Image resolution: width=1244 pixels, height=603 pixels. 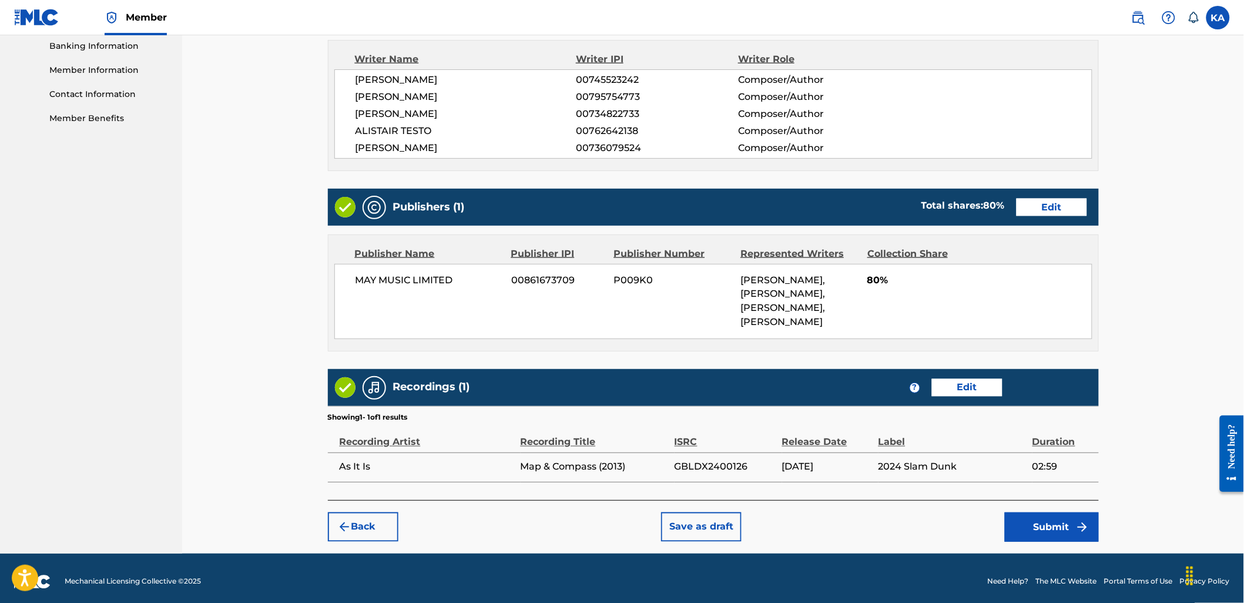 What do you see at coordinates (109, 118) in the screenshot?
I see `a: Member Benefits` at bounding box center [109, 118].